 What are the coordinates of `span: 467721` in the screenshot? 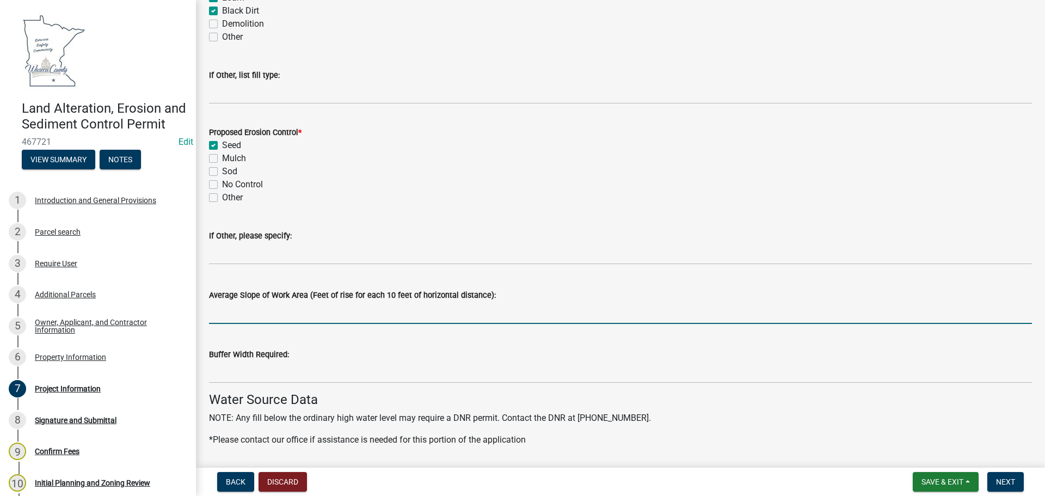 It's located at (98, 141).